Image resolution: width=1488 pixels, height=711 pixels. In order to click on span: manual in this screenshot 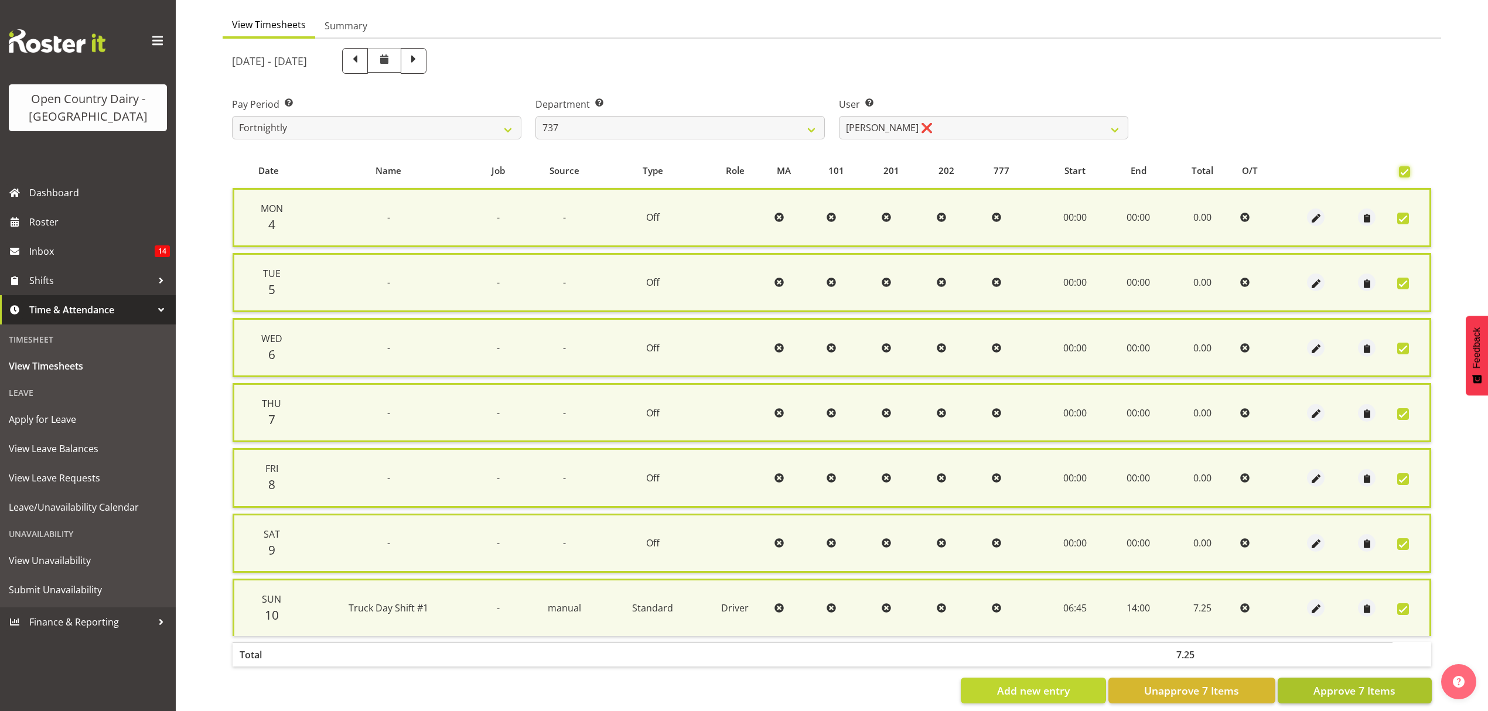, I will do `click(564, 608)`.